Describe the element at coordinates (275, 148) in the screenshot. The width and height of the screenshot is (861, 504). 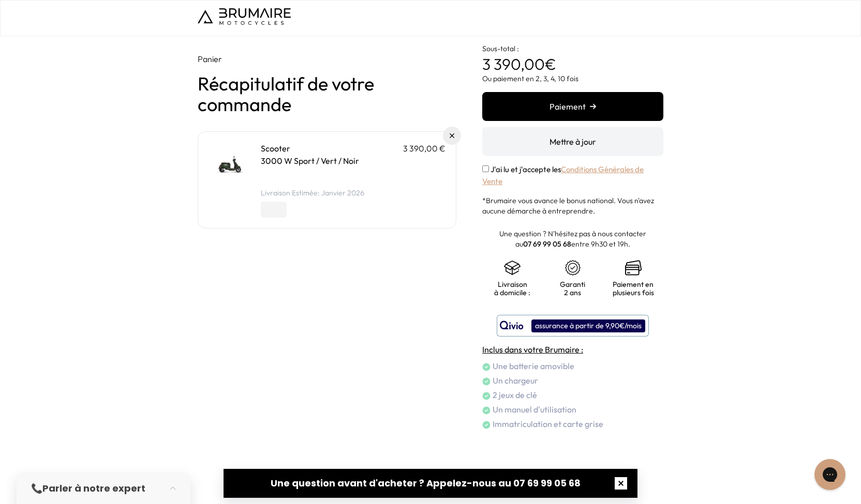
I see `a: Scooter` at that location.